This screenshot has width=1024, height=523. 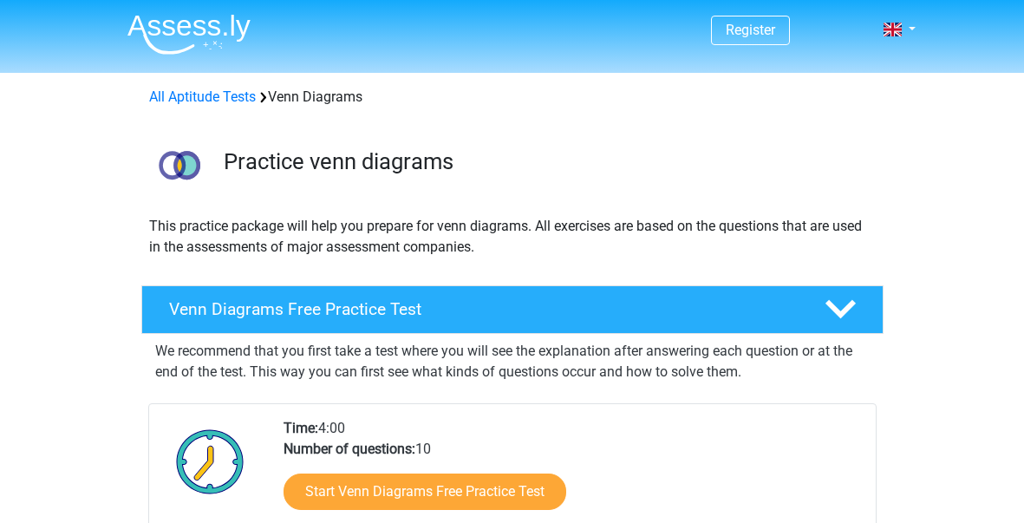 I want to click on a: All Aptitude Tests, so click(x=202, y=96).